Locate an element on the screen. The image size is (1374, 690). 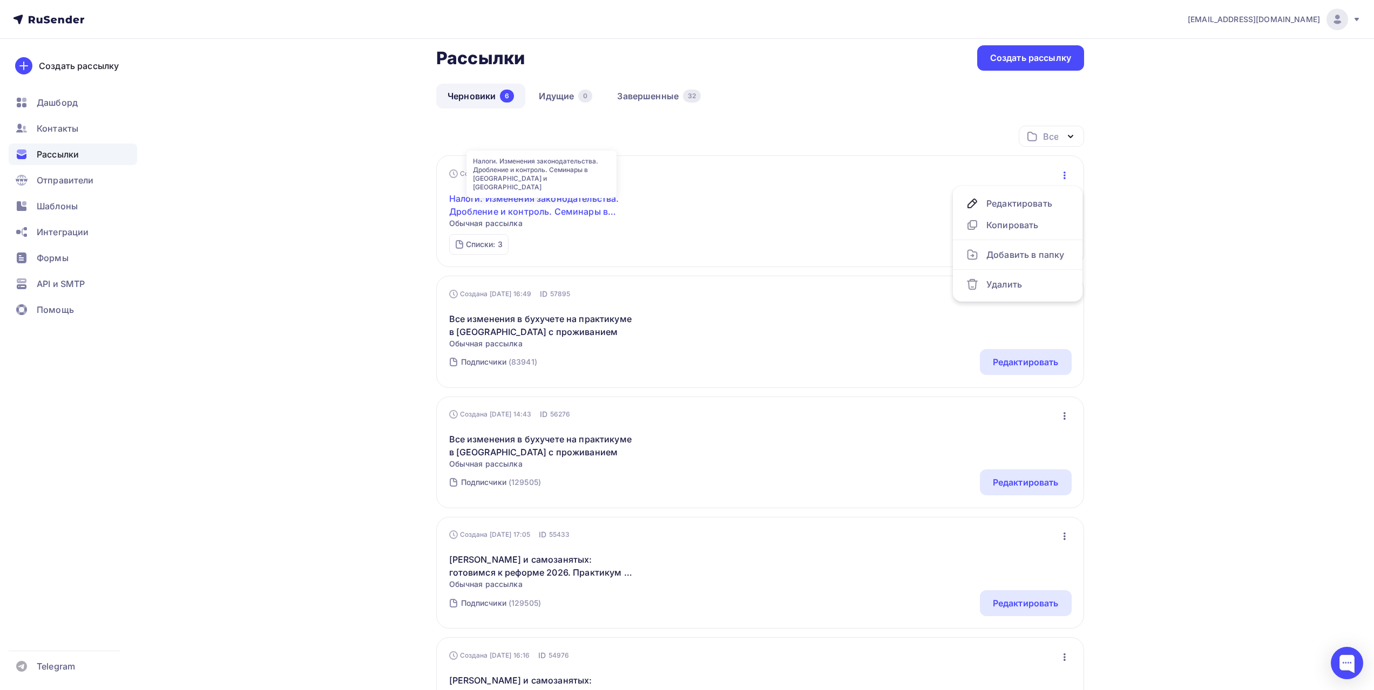
a: Подписчики (83941) is located at coordinates (499, 362).